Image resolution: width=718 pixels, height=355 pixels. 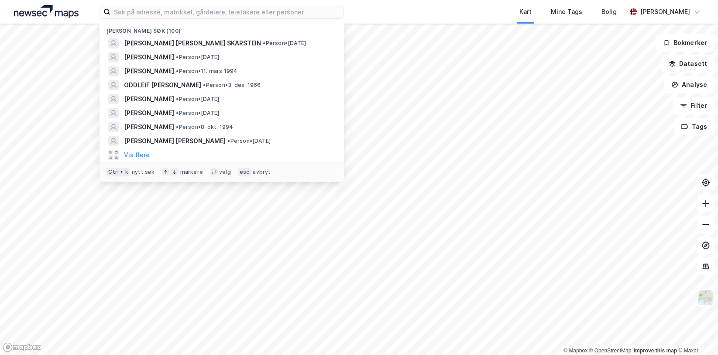 I want to click on img: logo.a4113a55bc3d86da70a041830d287a7e.svg, so click(x=46, y=12).